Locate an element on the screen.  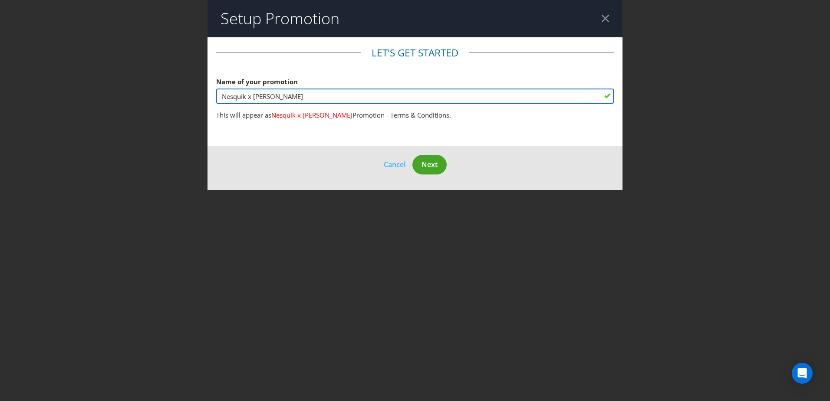
span: Name of your promotion is located at coordinates (257, 82).